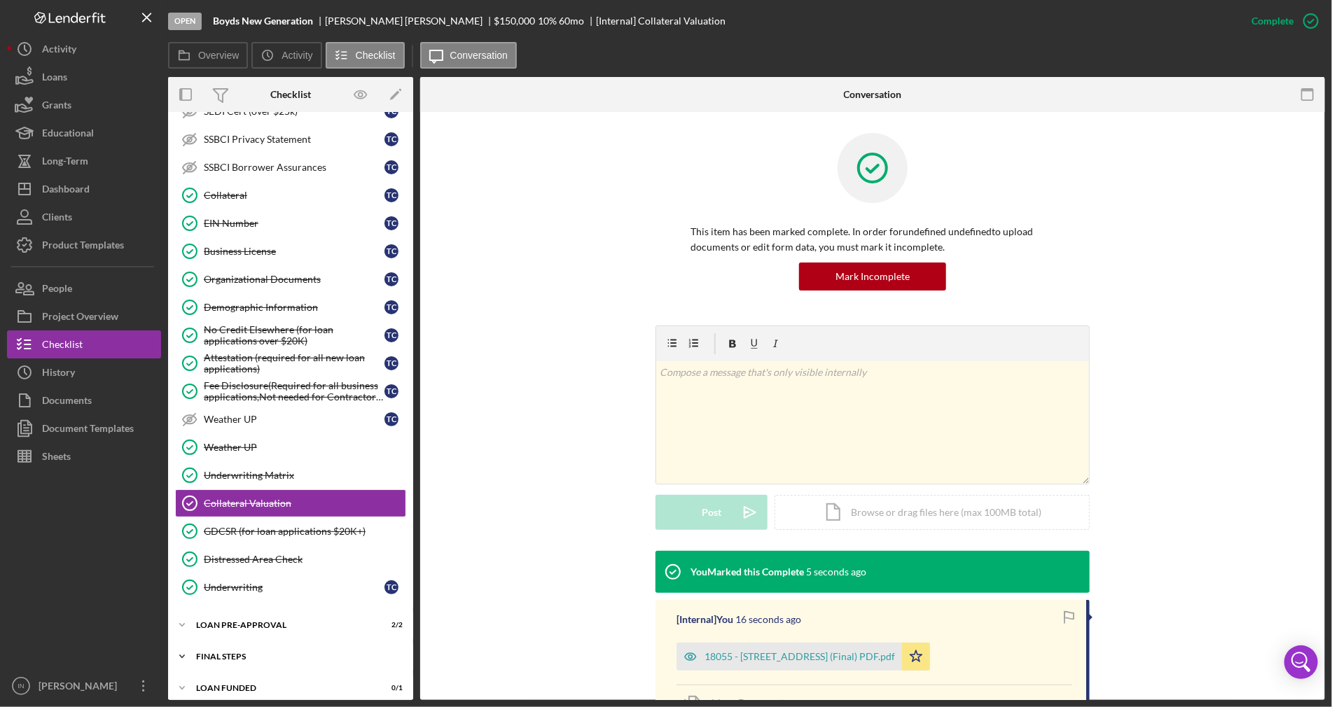  I want to click on a: Collateral Valuation, so click(291, 503).